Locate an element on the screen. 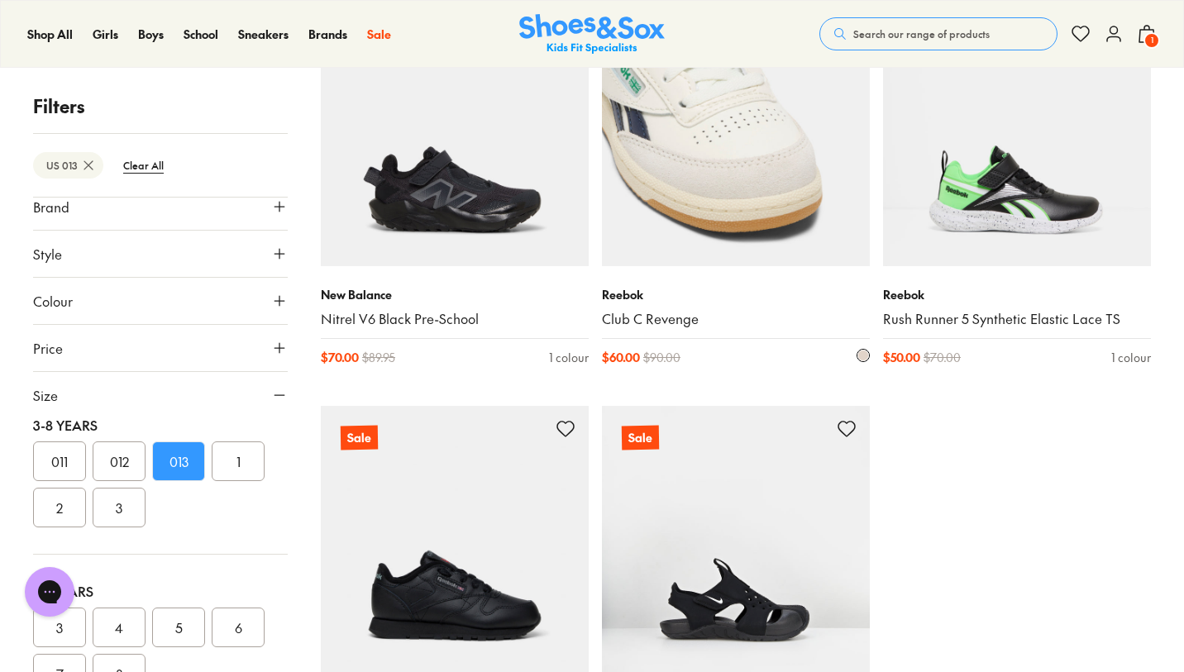  button: Open gorgias live chat is located at coordinates (33, 31).